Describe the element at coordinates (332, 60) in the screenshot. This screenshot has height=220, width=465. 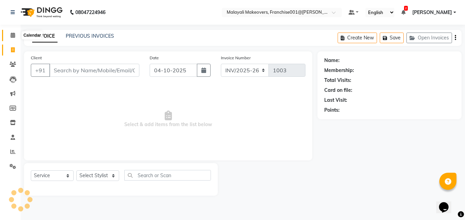
I see `div: Name:` at that location.